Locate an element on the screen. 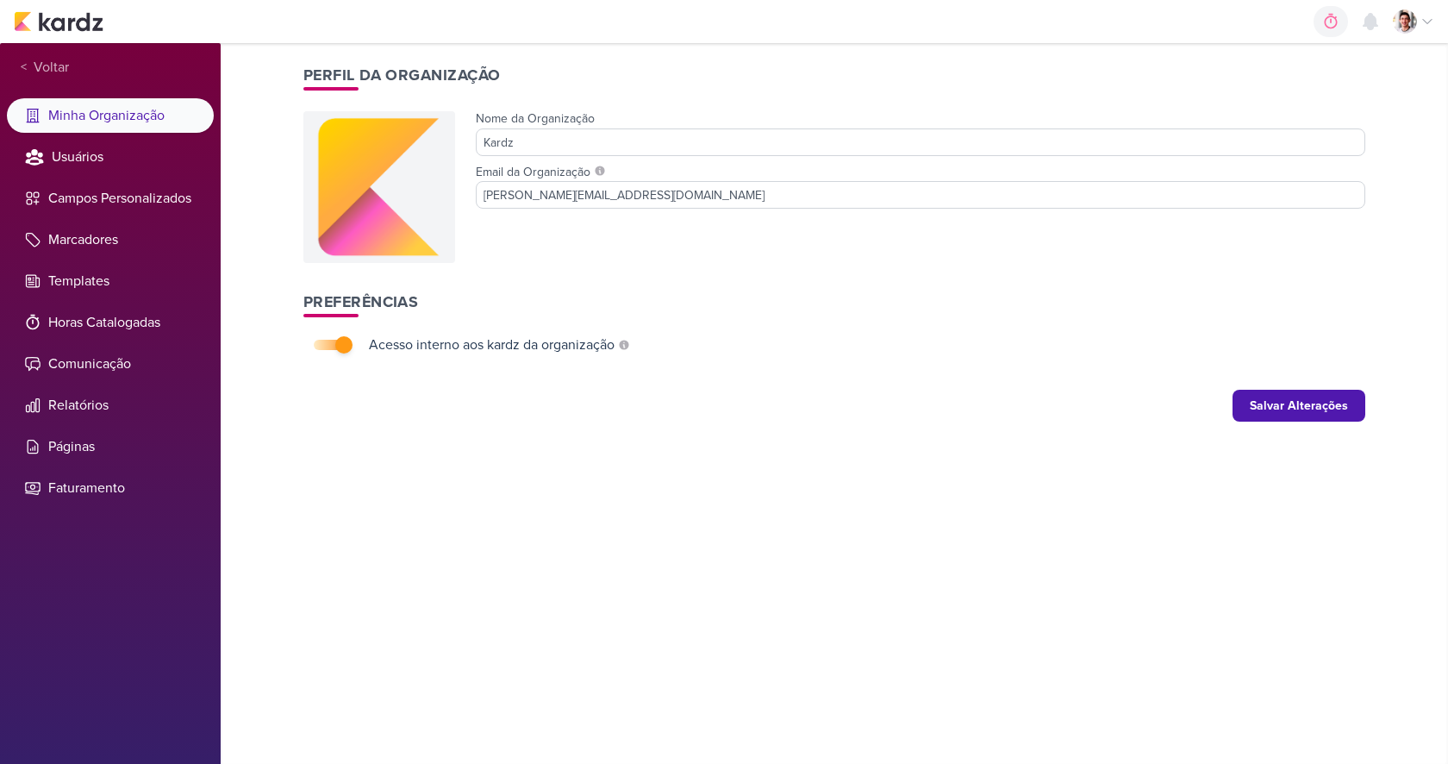  li: Relatórios is located at coordinates (110, 405).